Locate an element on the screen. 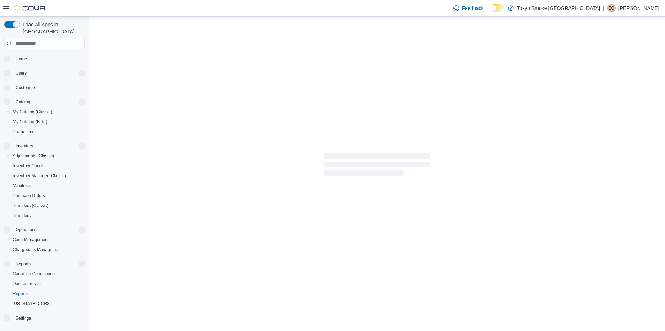 This screenshot has height=331, width=665. input: Dark Mode is located at coordinates (497, 8).